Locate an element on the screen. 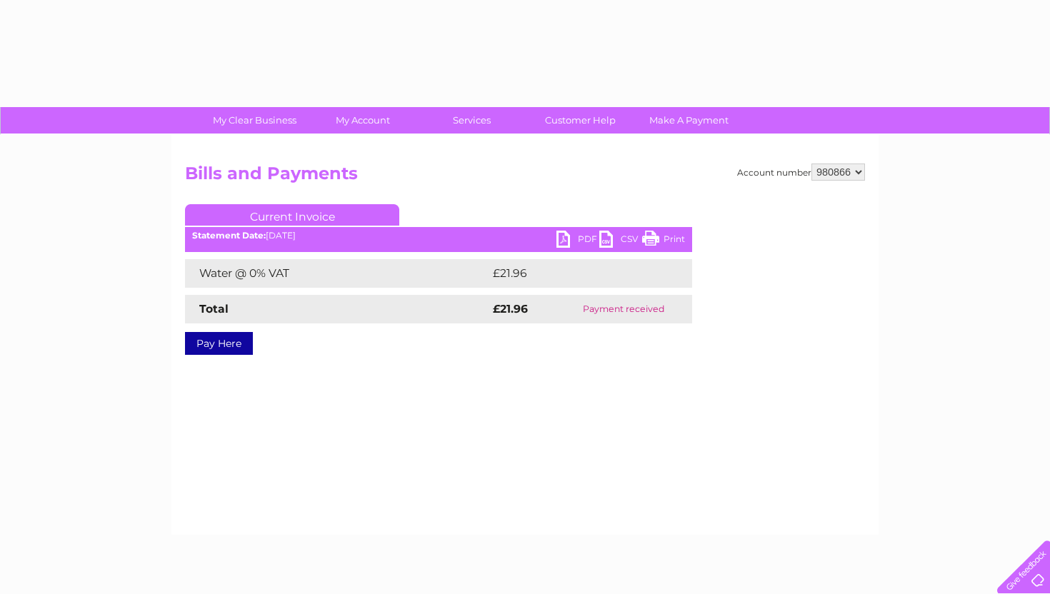  a: CSV is located at coordinates (621, 241).